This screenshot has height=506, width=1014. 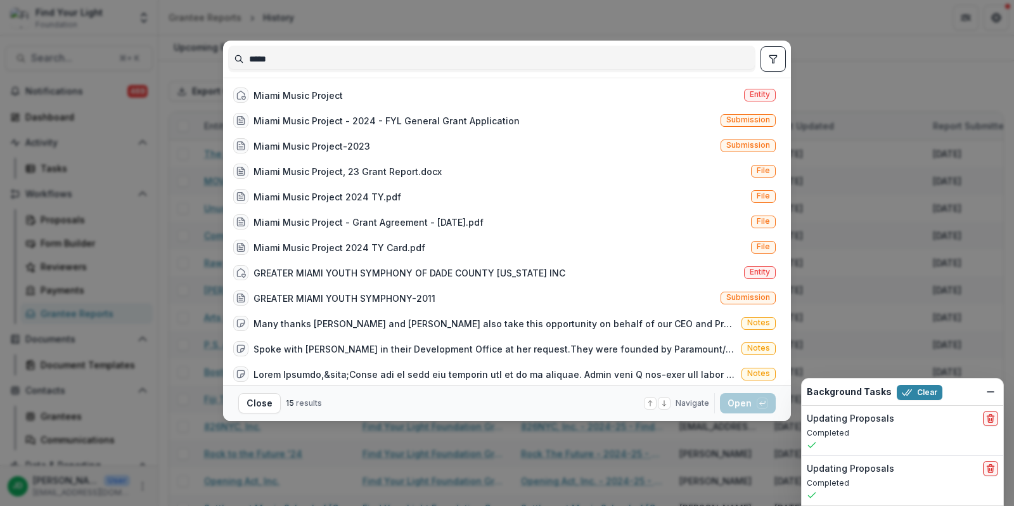 What do you see at coordinates (692, 403) in the screenshot?
I see `span: Navigate` at bounding box center [692, 403].